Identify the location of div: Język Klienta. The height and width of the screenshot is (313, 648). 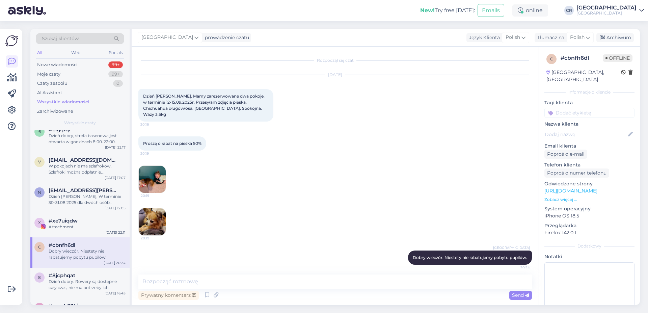
(483, 37).